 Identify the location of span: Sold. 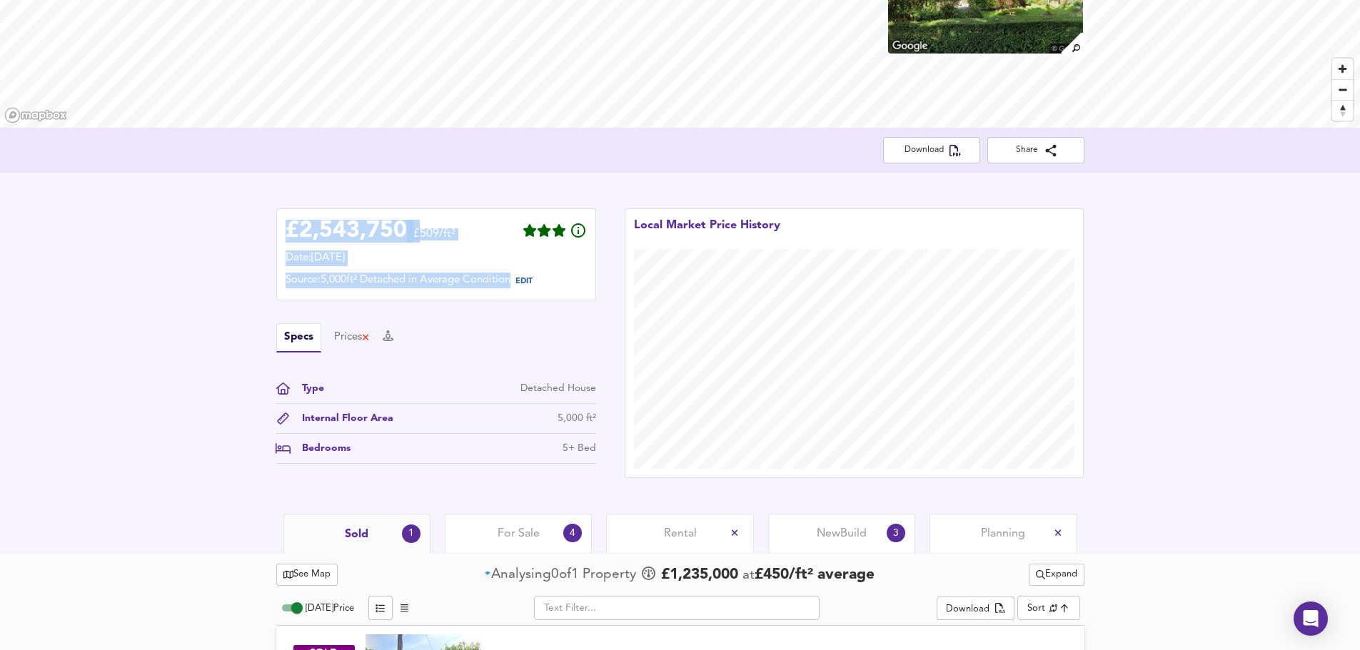
(356, 535).